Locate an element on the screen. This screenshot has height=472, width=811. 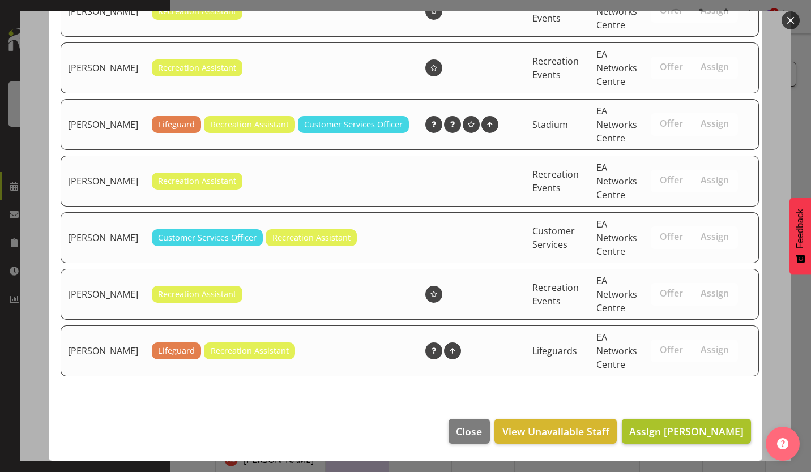
span: Stadium is located at coordinates (550, 125).